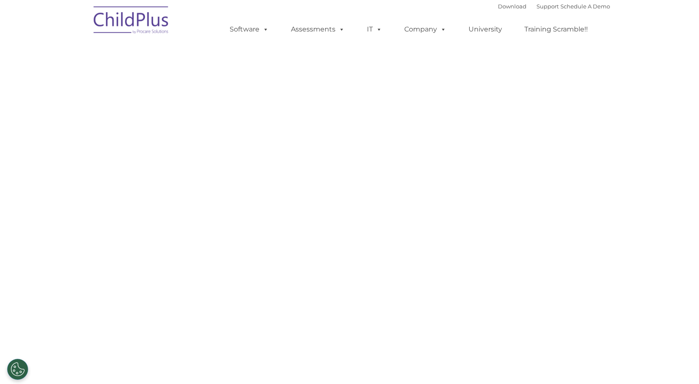  I want to click on a: Company, so click(425, 29).